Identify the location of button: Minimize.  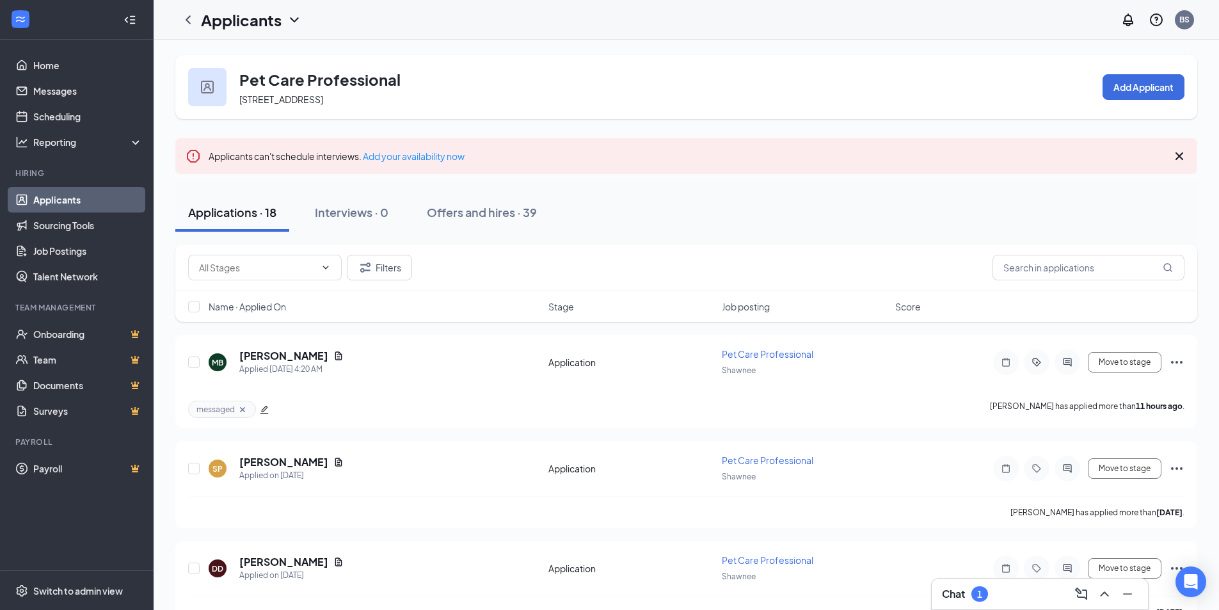
(1127, 594).